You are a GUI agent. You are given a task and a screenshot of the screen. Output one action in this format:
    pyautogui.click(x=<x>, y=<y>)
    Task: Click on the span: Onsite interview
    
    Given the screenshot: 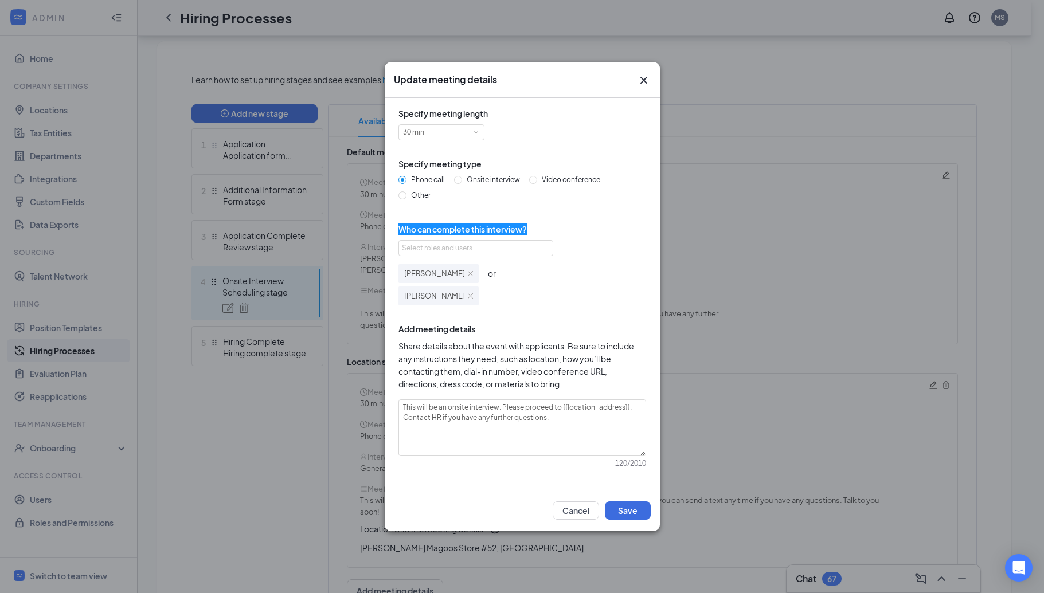 What is the action you would take?
    pyautogui.click(x=493, y=179)
    